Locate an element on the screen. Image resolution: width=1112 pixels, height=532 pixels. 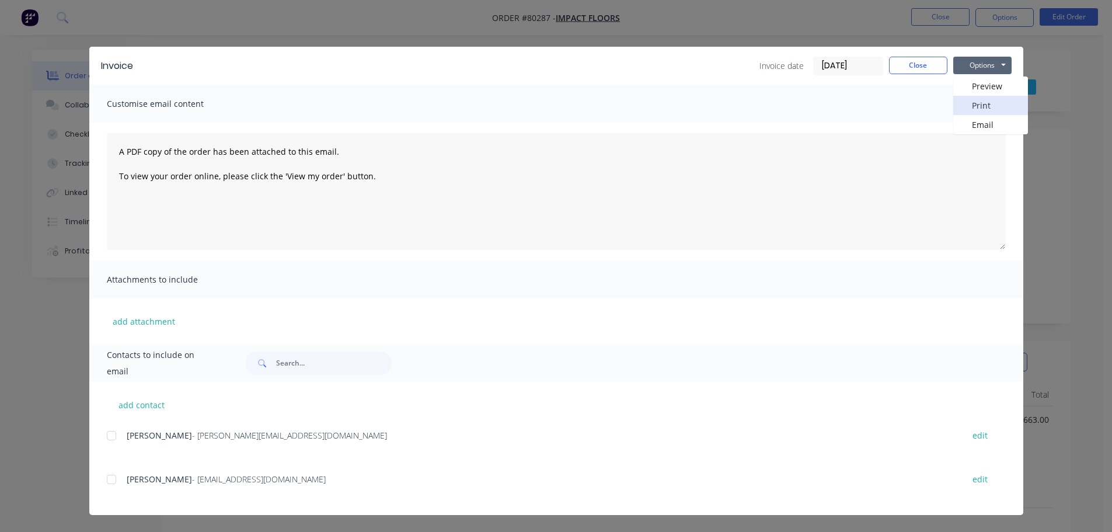
span: Contacts to include on email is located at coordinates (162, 363).